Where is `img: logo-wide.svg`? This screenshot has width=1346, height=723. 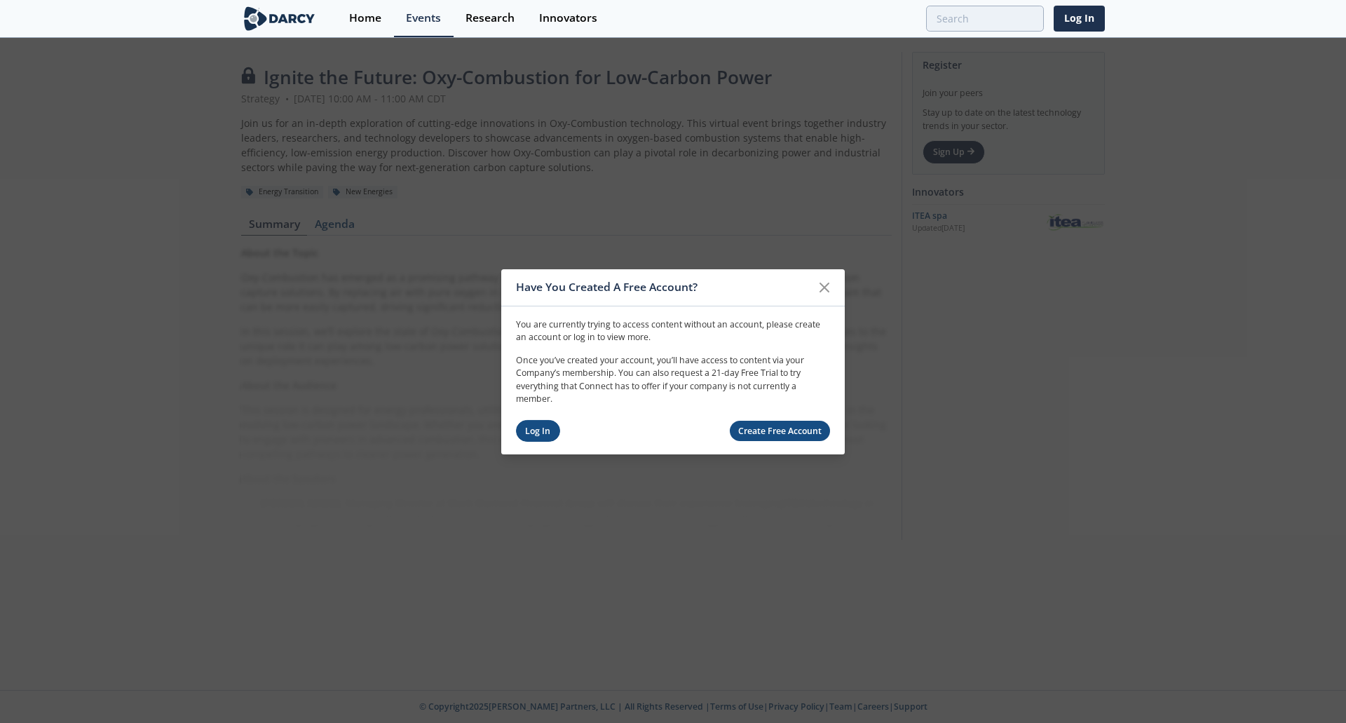
img: logo-wide.svg is located at coordinates (279, 18).